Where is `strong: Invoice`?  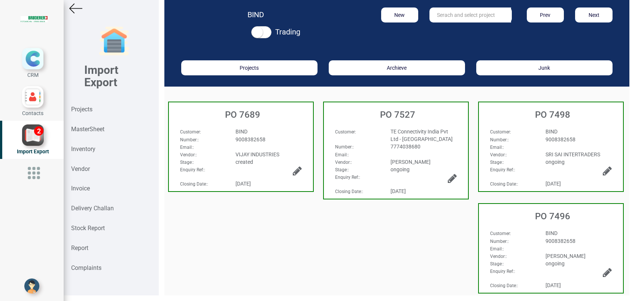
strong: Invoice is located at coordinates (80, 188).